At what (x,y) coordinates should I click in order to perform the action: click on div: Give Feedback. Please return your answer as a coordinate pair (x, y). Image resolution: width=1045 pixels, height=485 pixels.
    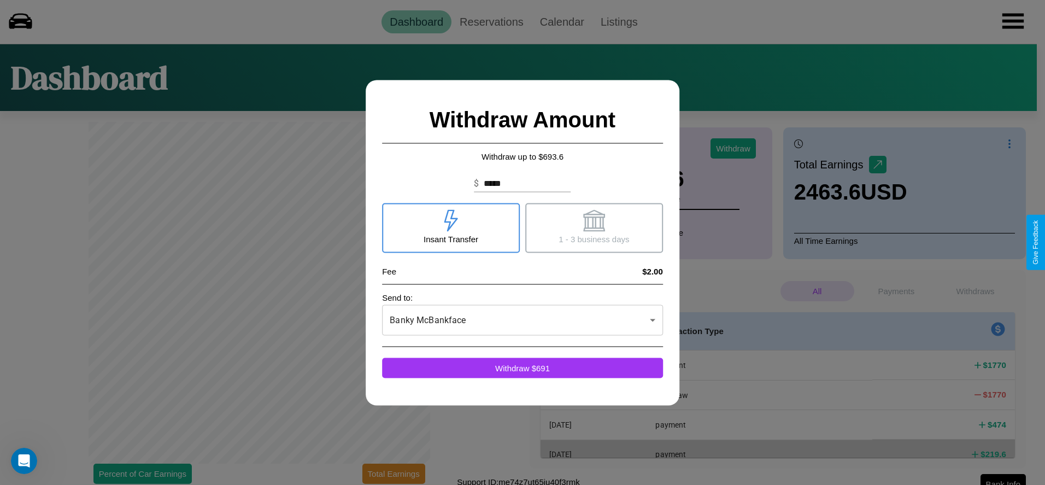
    Looking at the image, I should click on (1036, 242).